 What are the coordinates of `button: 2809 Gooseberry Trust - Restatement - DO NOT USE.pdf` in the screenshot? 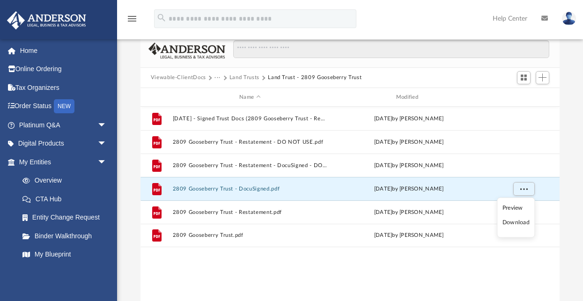 It's located at (250, 142).